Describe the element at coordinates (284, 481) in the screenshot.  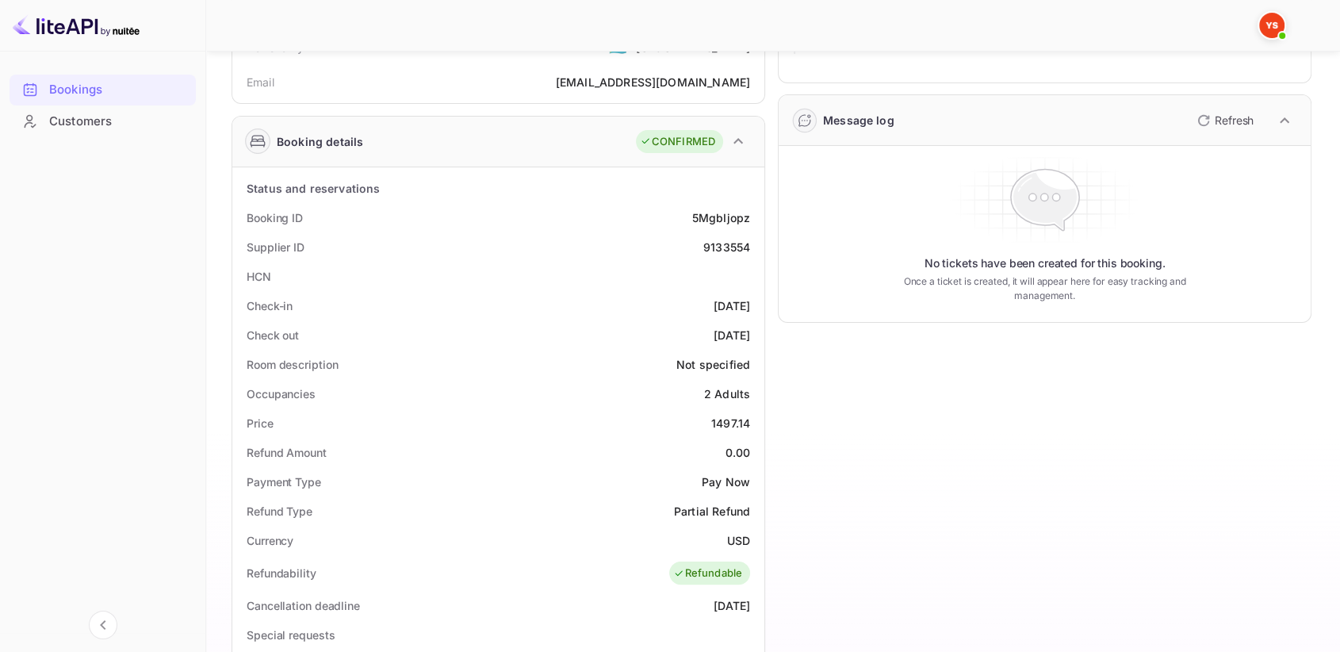
I see `div: Payment Type` at that location.